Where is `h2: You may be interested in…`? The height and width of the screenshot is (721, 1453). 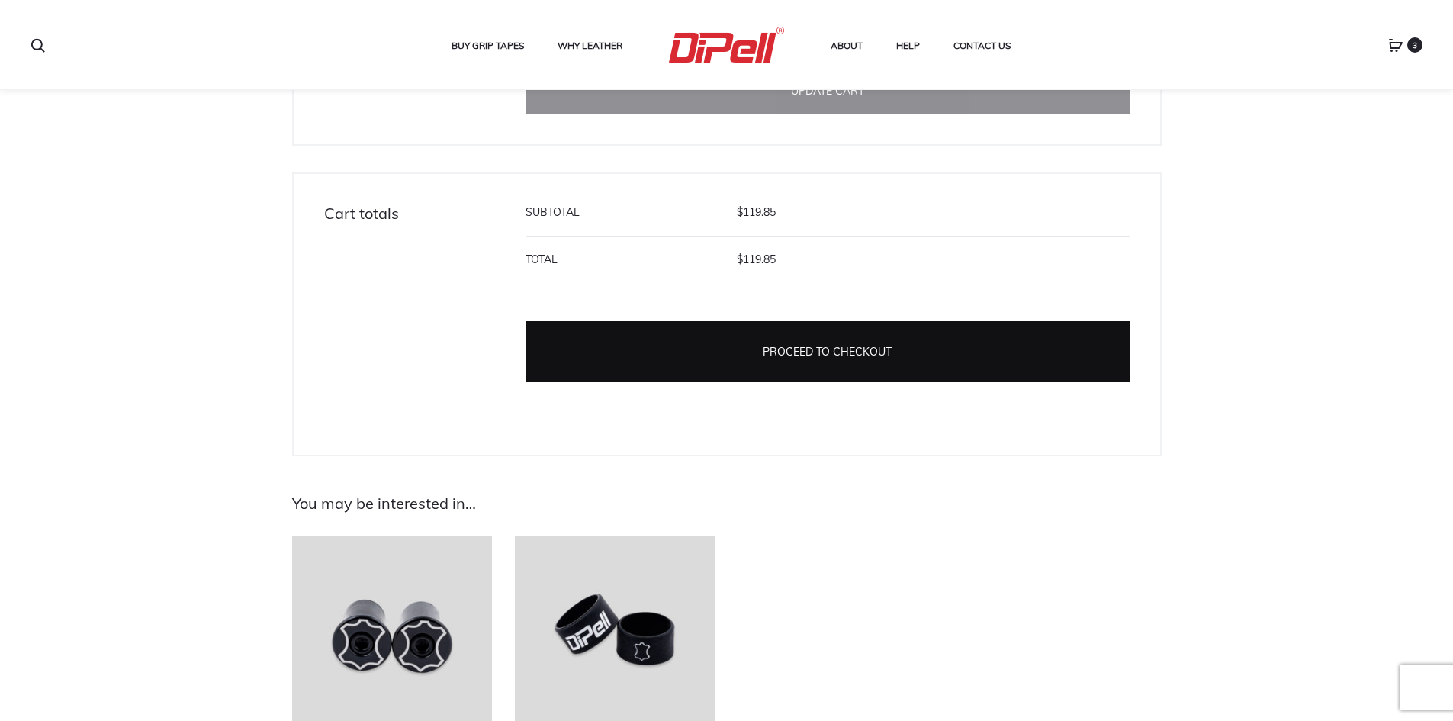
h2: You may be interested in… is located at coordinates (727, 503).